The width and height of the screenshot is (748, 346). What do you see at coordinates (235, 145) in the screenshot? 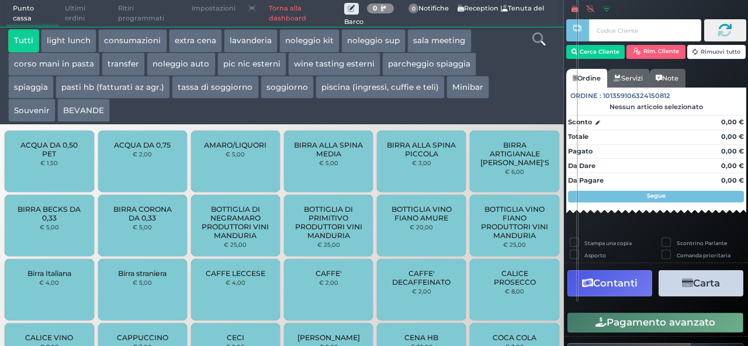
I see `span: AMARO/LIQUORI` at bounding box center [235, 145].